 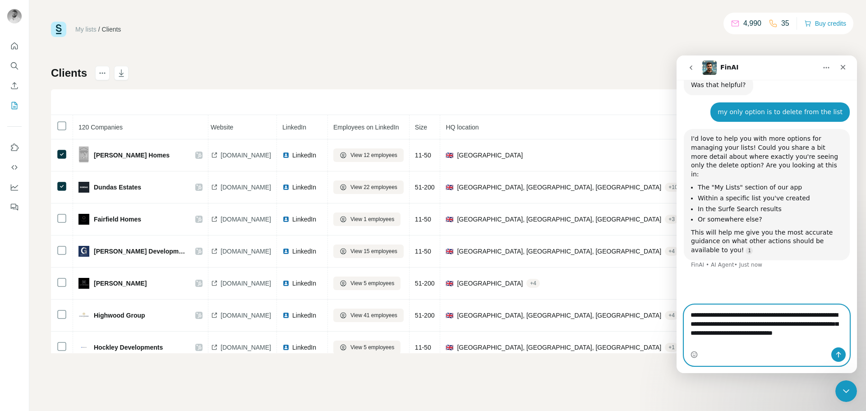 What do you see at coordinates (102, 73) in the screenshot?
I see `button: actions` at bounding box center [102, 73].